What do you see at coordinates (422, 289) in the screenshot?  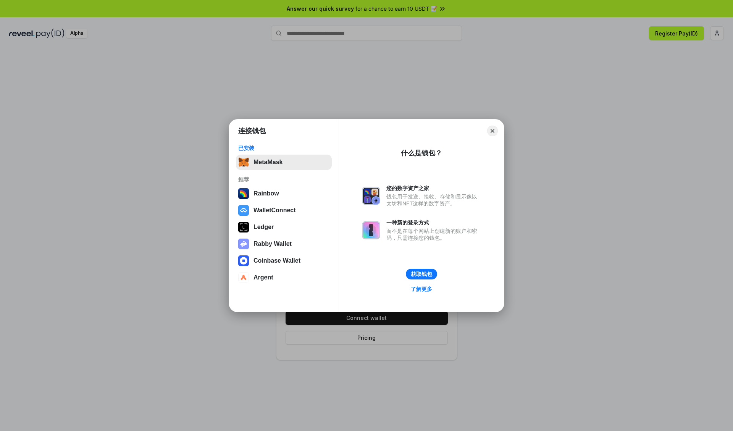 I see `div: 了解更多` at bounding box center [422, 289].